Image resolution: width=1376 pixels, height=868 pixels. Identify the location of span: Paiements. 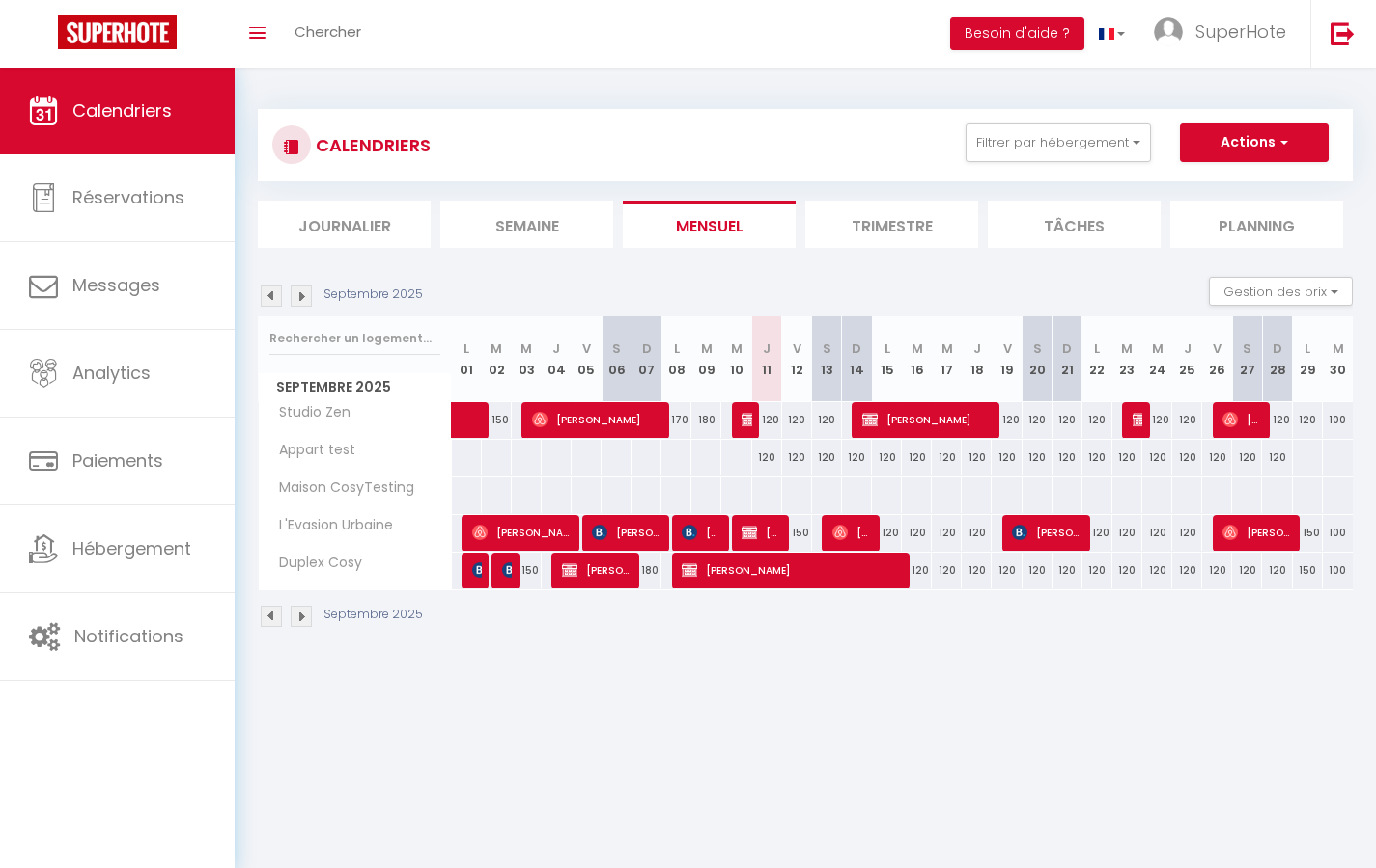
(117, 461).